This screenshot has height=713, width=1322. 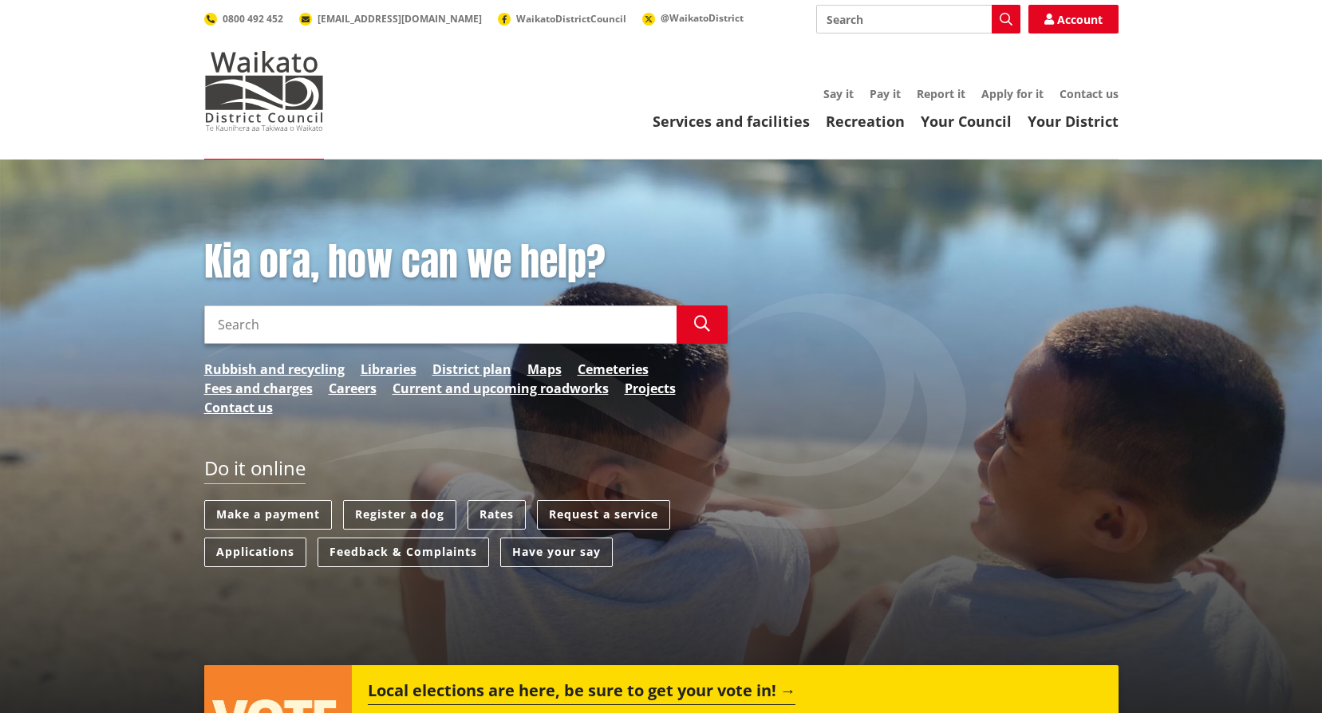 I want to click on a: Projects, so click(x=650, y=388).